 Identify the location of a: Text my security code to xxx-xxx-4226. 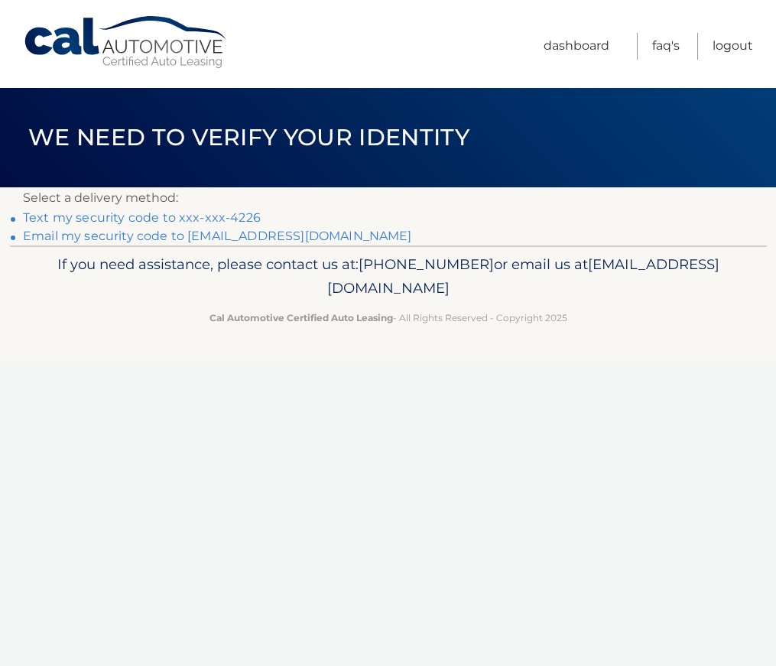
(141, 217).